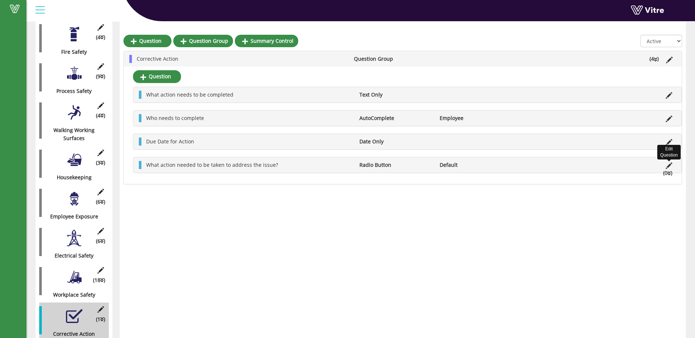 This screenshot has width=695, height=338. I want to click on a: Question Group, so click(203, 41).